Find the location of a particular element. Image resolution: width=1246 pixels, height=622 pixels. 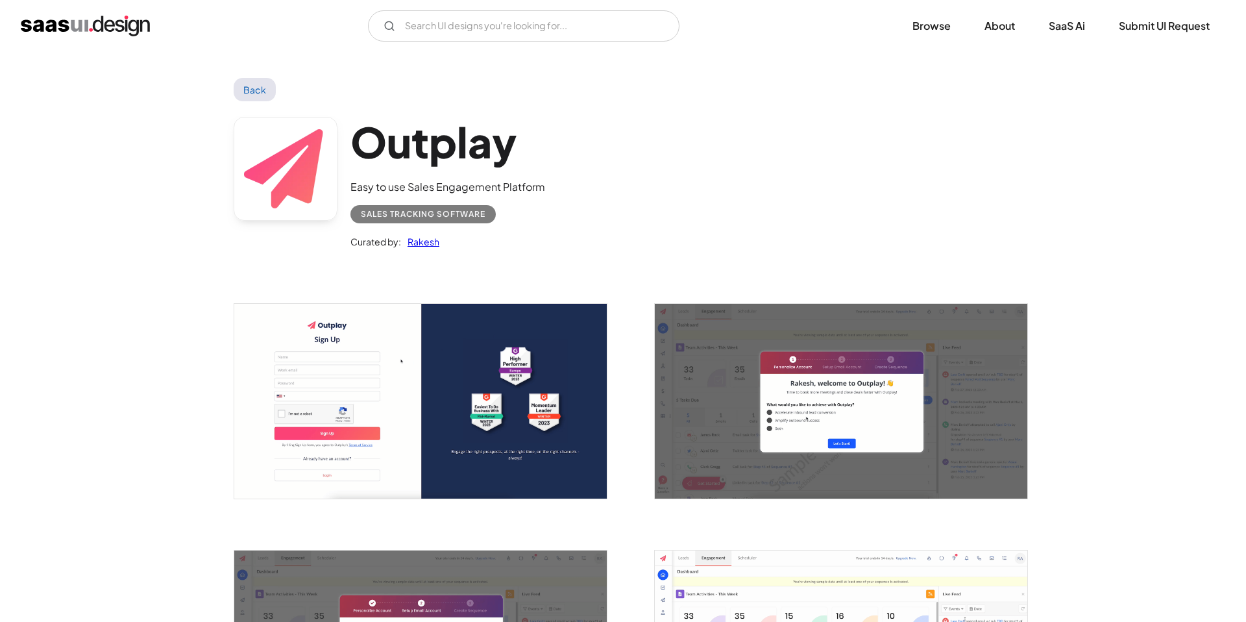

a: About is located at coordinates (1000, 26).